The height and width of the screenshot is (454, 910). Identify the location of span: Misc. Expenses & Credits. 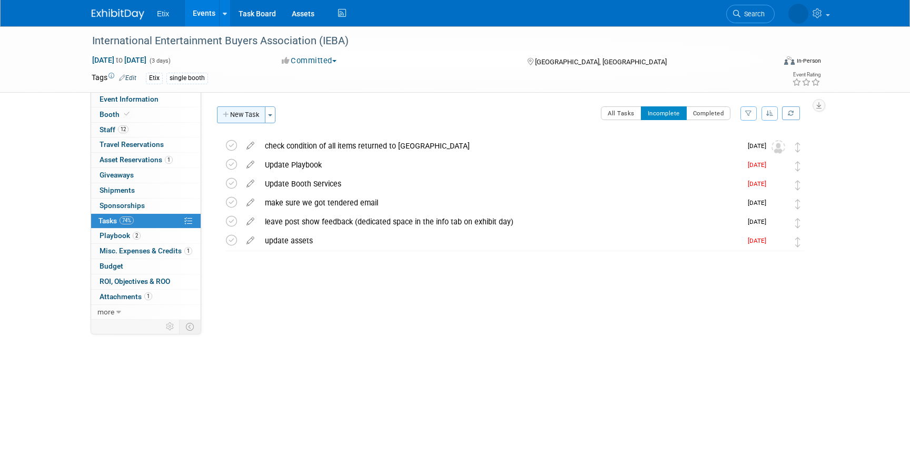
(146, 251).